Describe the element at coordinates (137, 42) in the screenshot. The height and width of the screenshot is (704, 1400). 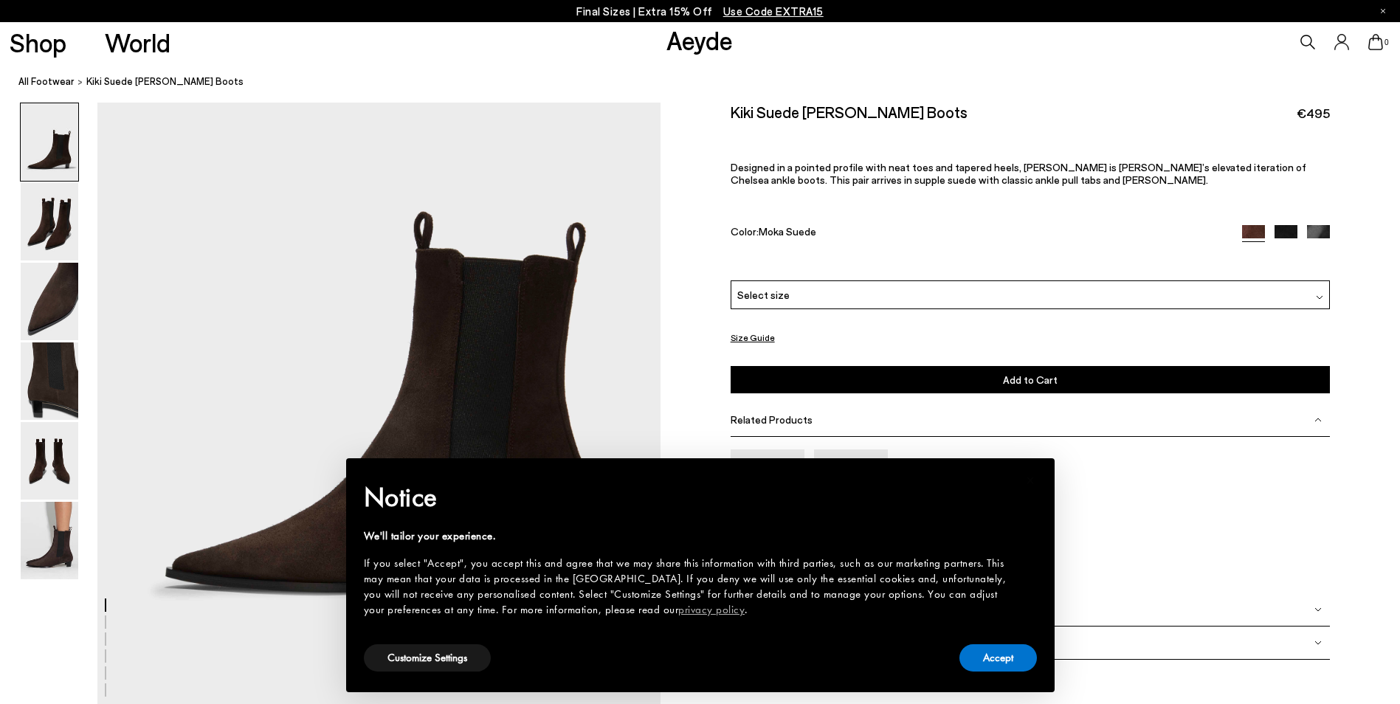
I see `a: World` at that location.